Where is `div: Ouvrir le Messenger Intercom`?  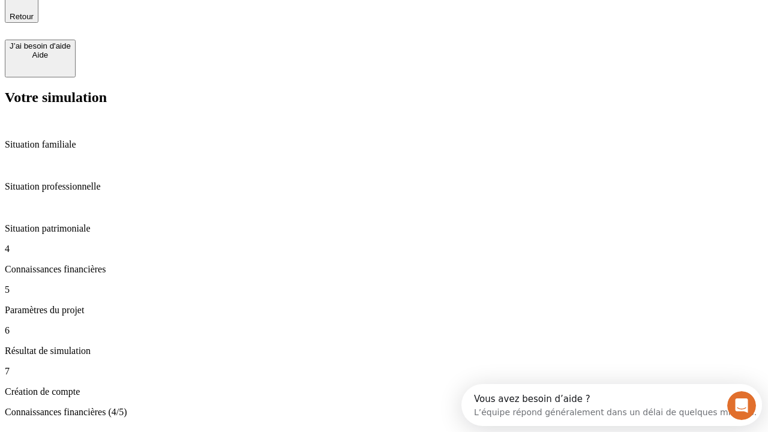 div: Ouvrir le Messenger Intercom is located at coordinates (167, 21).